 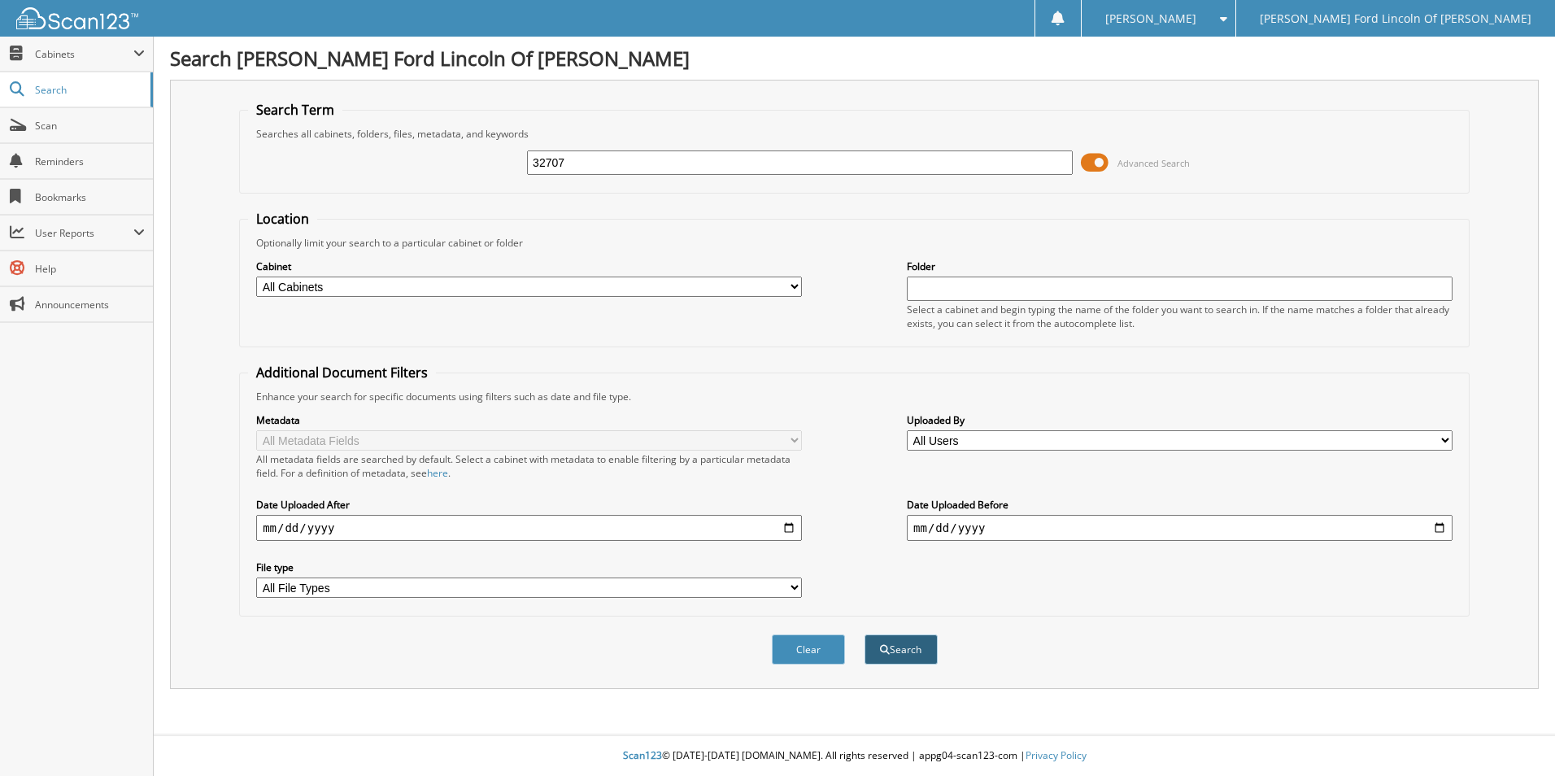 I want to click on button: Search, so click(x=901, y=649).